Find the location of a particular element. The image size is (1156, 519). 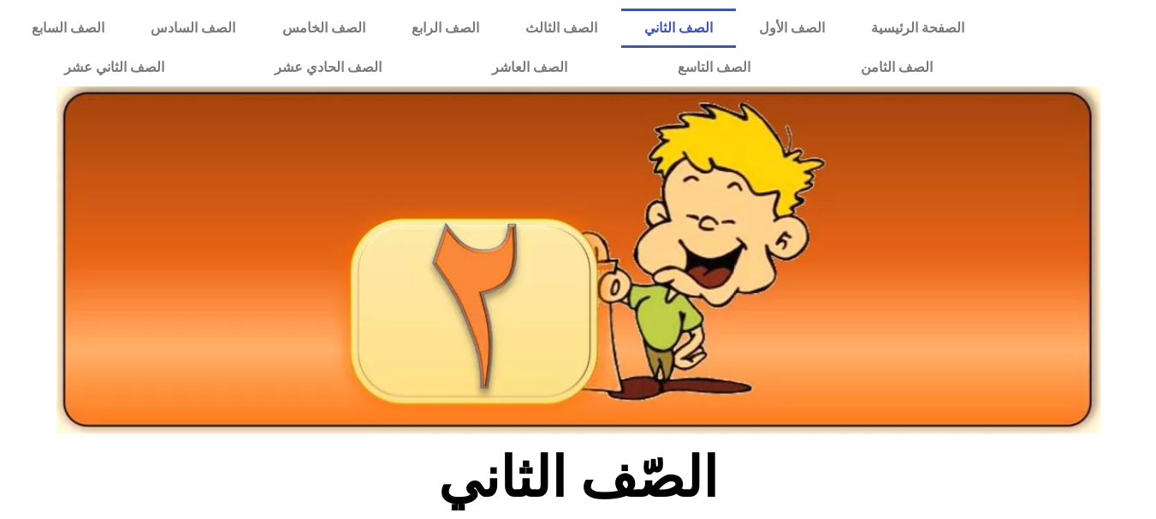

a: الصف العاشر is located at coordinates (529, 68).